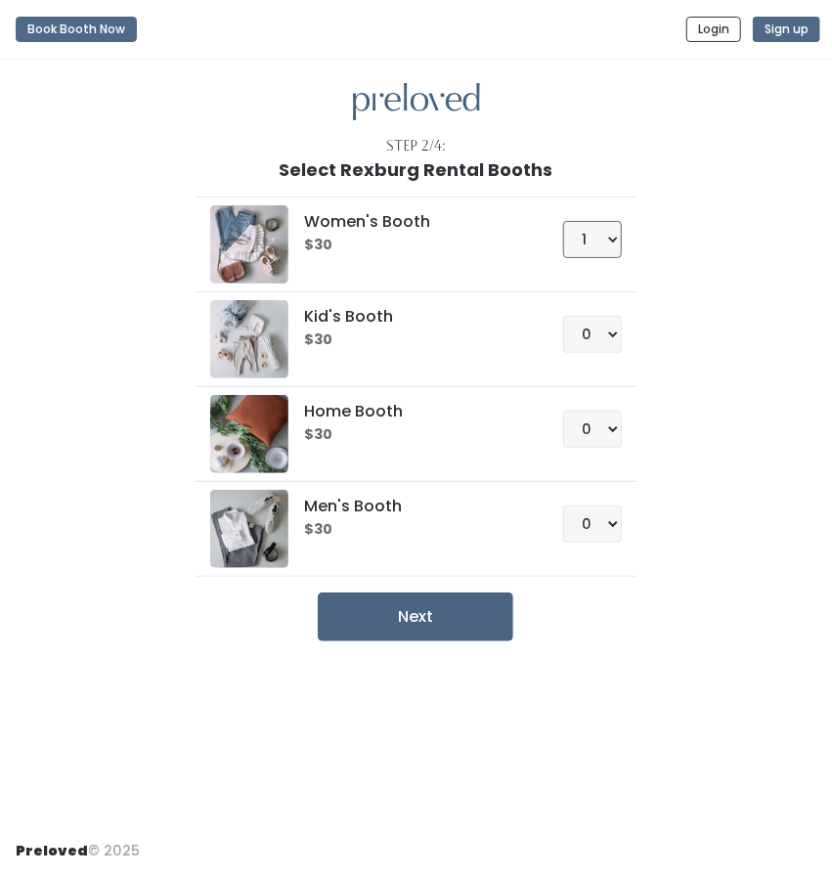 This screenshot has width=832, height=877. Describe the element at coordinates (76, 29) in the screenshot. I see `button: Book Booth Now` at that location.